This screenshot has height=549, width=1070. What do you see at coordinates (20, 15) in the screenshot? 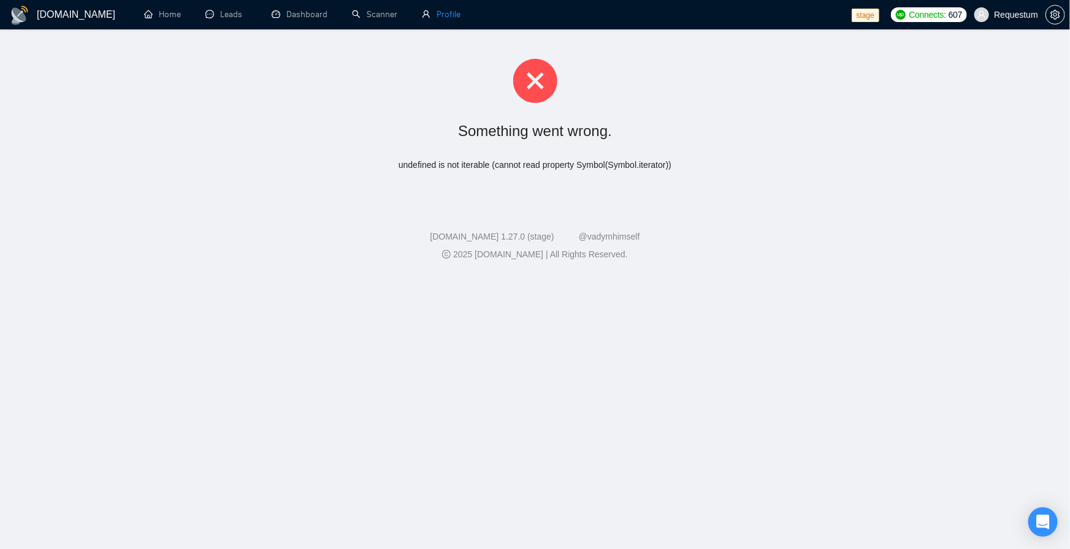
I see `img: logo` at bounding box center [20, 15].